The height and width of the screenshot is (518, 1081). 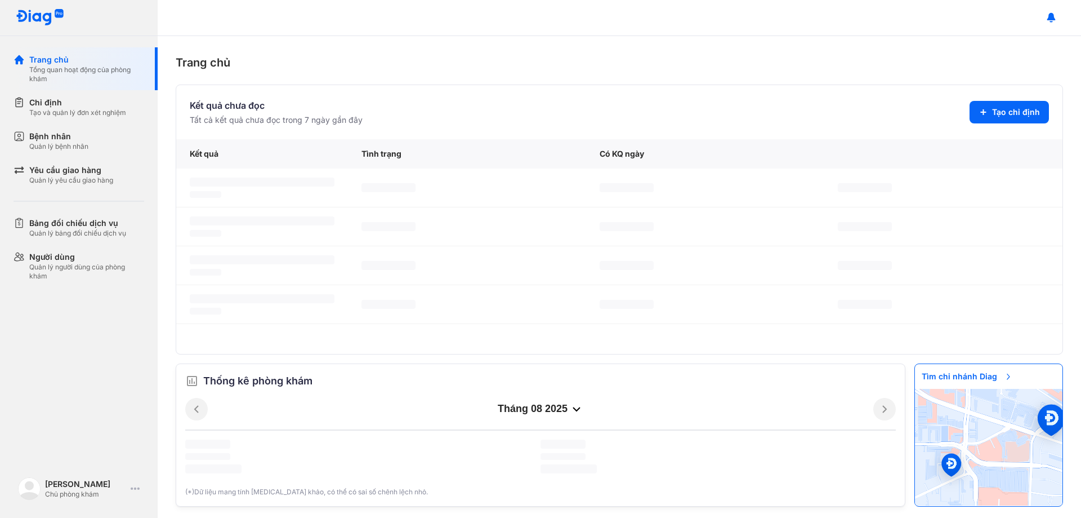 What do you see at coordinates (59, 136) in the screenshot?
I see `div: Bệnh nhân` at bounding box center [59, 136].